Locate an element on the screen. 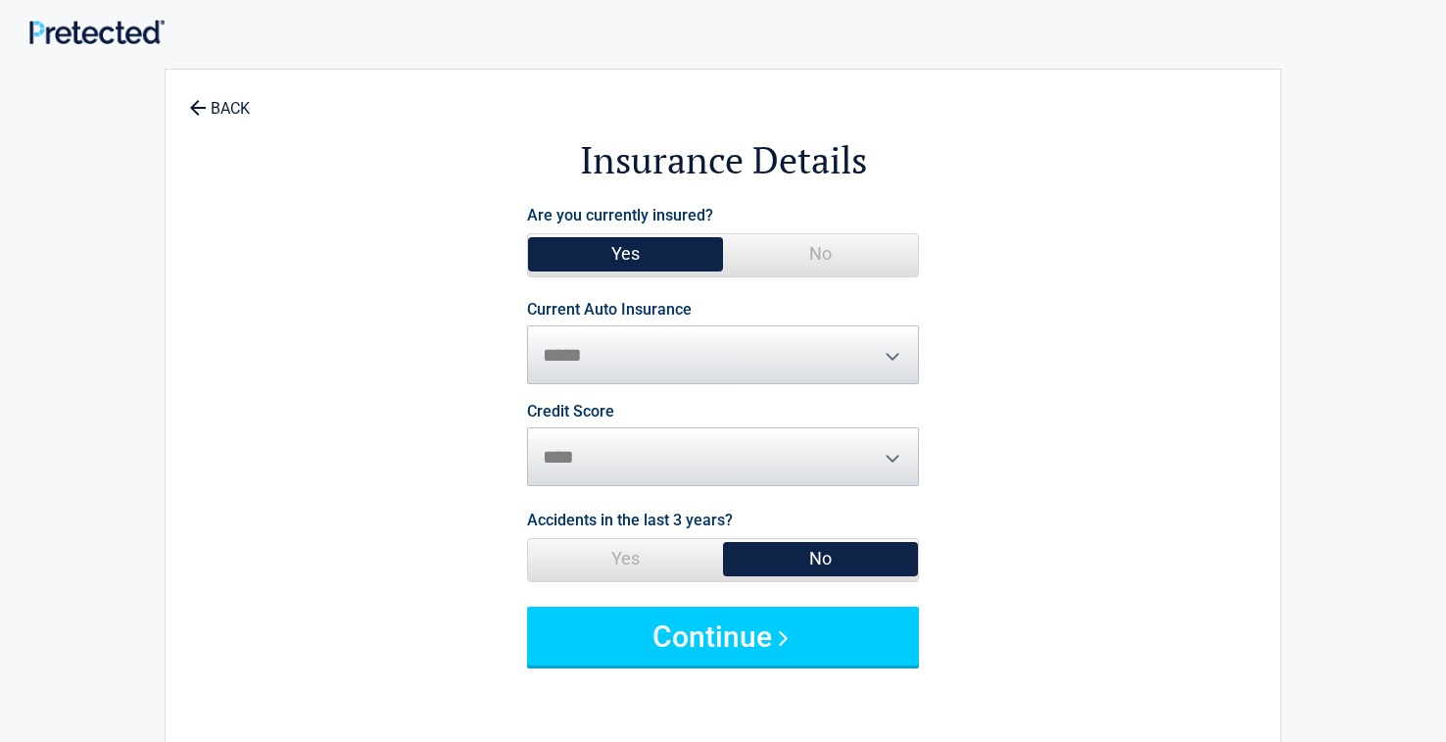 The image size is (1446, 742). label: Are you currently insured? is located at coordinates (620, 215).